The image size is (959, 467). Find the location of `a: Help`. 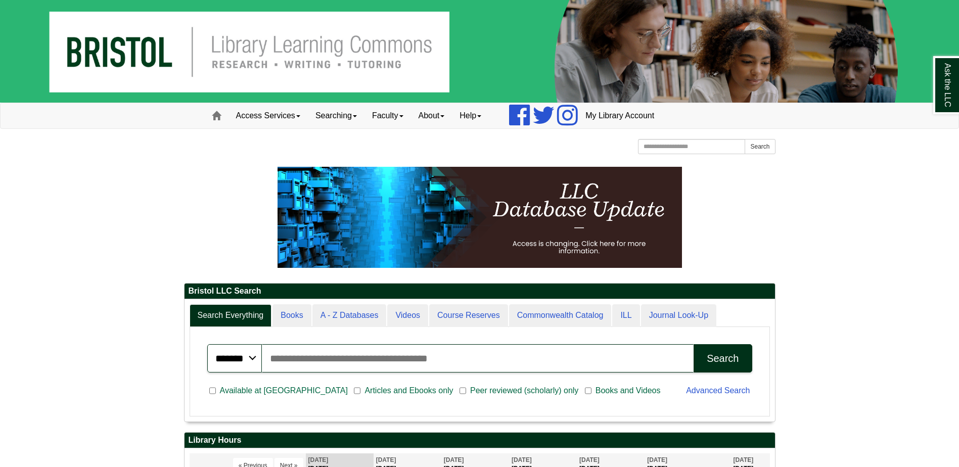

a: Help is located at coordinates (470, 116).